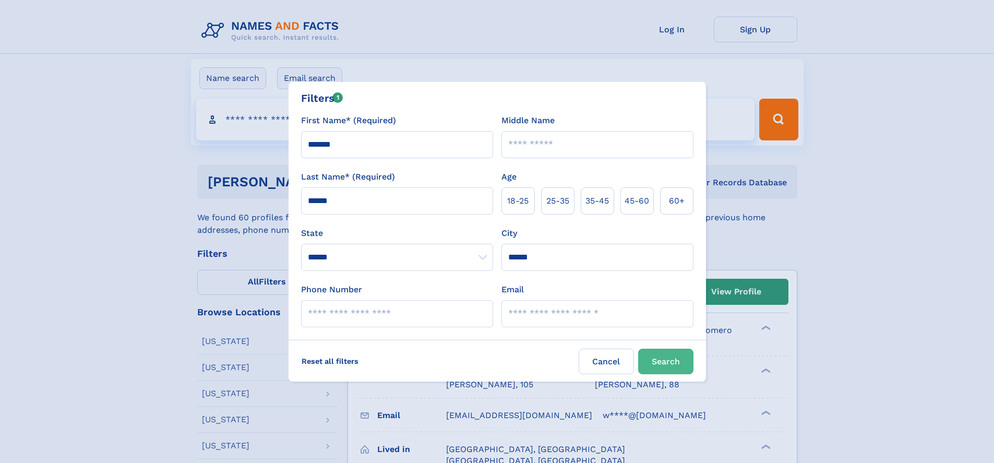  What do you see at coordinates (518, 201) in the screenshot?
I see `span: 18‑25` at bounding box center [518, 201].